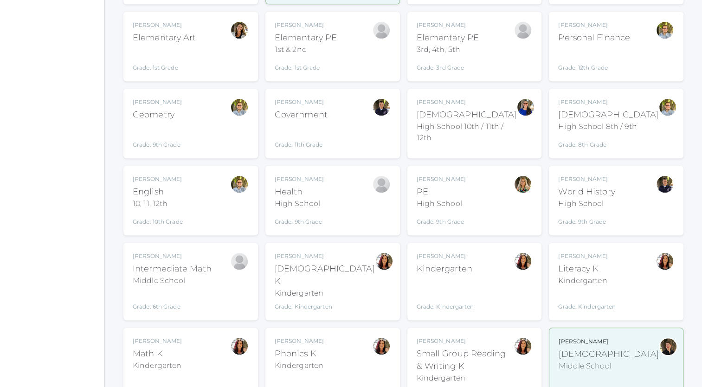  Describe the element at coordinates (587, 268) in the screenshot. I see `div: Literacy K` at that location.